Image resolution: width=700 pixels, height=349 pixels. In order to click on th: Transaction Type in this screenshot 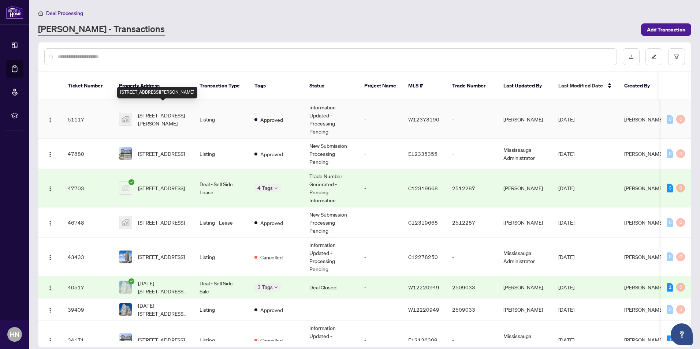, I will do `click(221, 86)`.